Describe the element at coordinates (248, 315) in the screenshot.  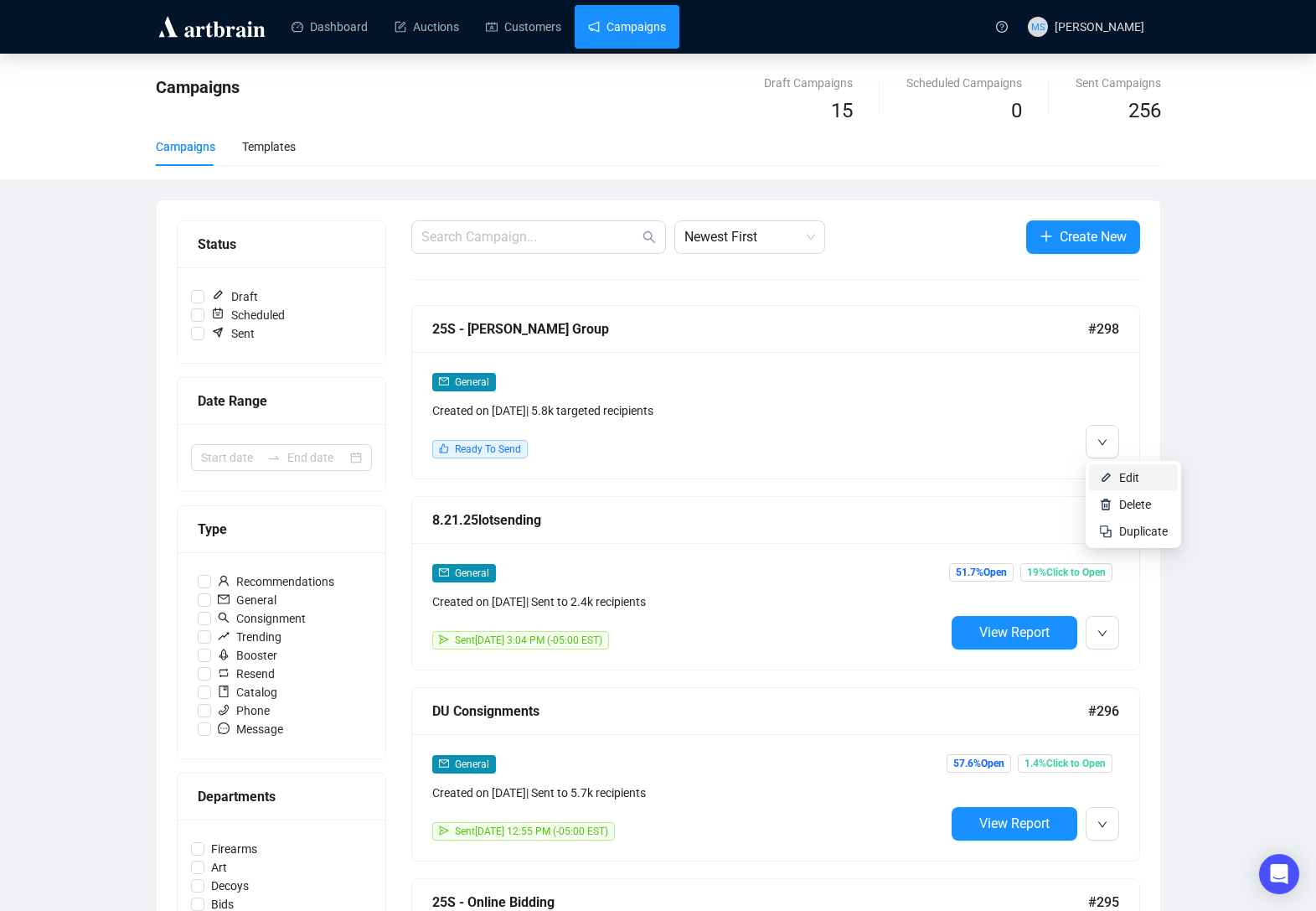
I see `span: Scheduled` at that location.